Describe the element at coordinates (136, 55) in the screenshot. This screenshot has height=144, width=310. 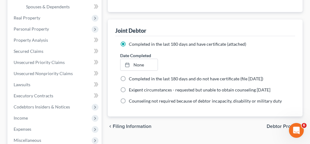
I see `label: Date Completed` at that location.